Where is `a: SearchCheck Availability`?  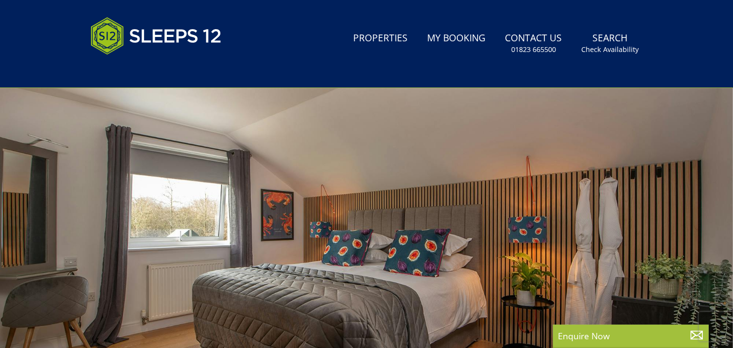 a: SearchCheck Availability is located at coordinates (611, 43).